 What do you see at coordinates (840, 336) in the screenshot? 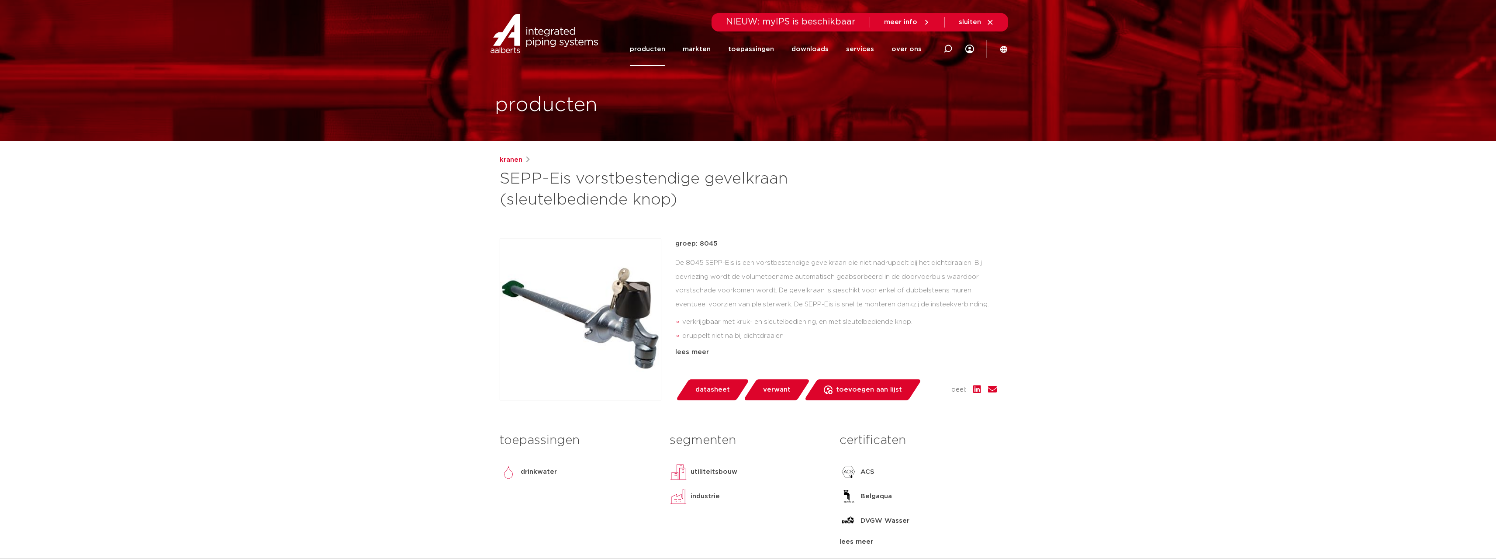
I see `li: druppelt niet na bij dichtdraaien` at bounding box center [840, 336].